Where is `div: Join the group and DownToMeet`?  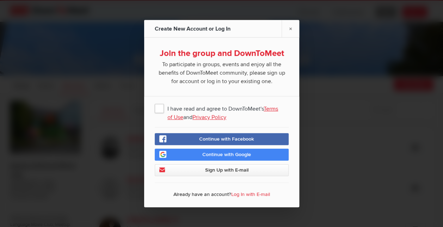
div: Join the group and DownToMeet is located at coordinates (222, 54).